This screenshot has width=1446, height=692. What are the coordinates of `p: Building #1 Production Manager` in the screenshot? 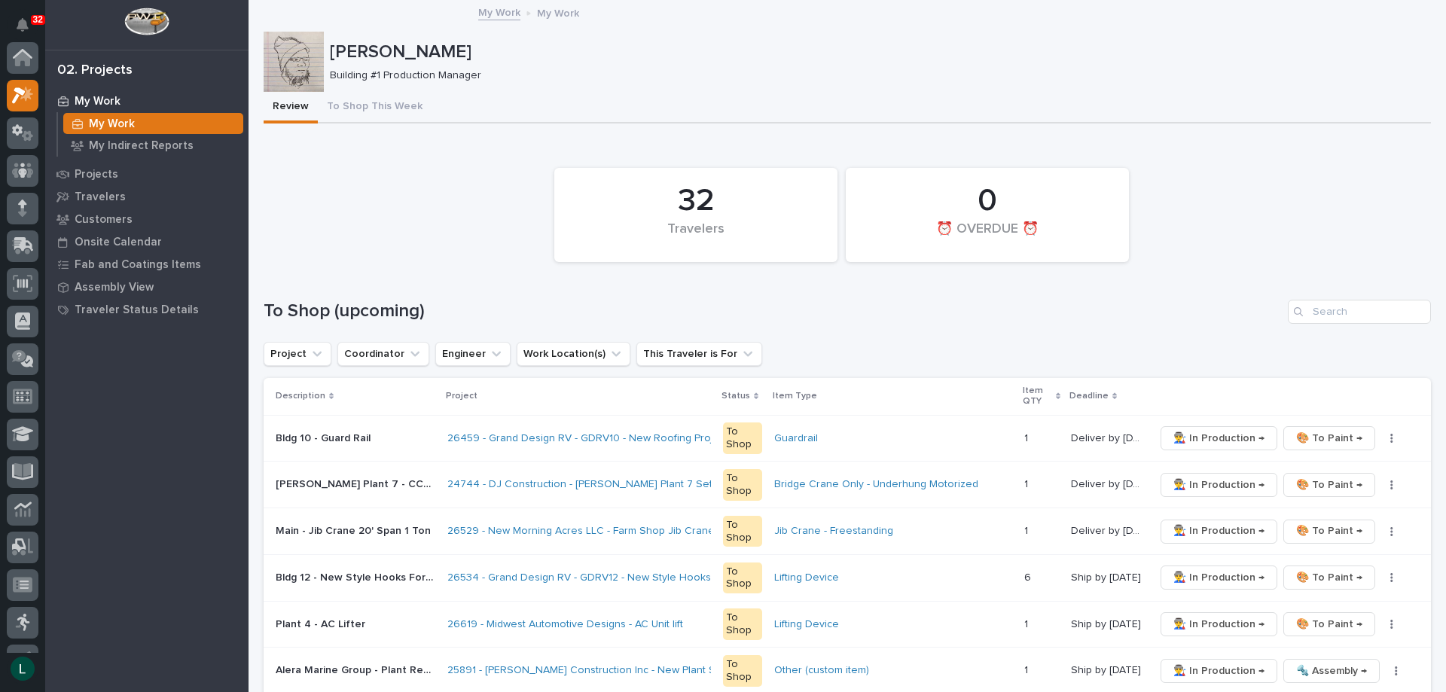 It's located at (875, 75).